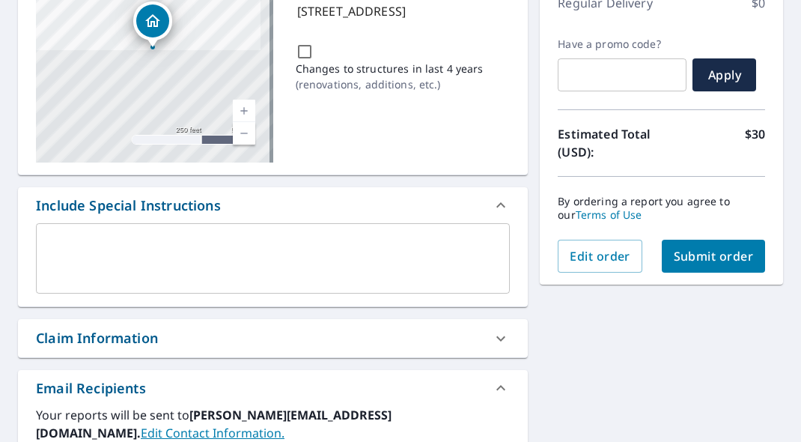 The image size is (801, 442). What do you see at coordinates (724, 75) in the screenshot?
I see `span: Apply` at bounding box center [724, 75].